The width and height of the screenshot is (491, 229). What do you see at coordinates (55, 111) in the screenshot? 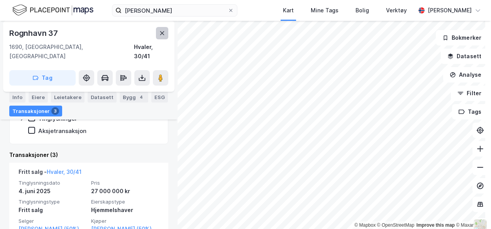
I see `div: 3` at bounding box center [55, 111].